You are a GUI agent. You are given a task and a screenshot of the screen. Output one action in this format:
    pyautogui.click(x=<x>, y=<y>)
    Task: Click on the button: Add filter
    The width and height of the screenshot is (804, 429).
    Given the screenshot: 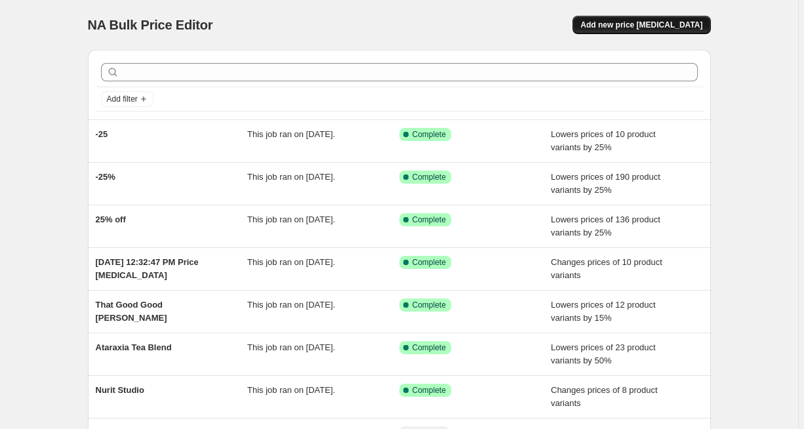 What is the action you would take?
    pyautogui.click(x=127, y=99)
    